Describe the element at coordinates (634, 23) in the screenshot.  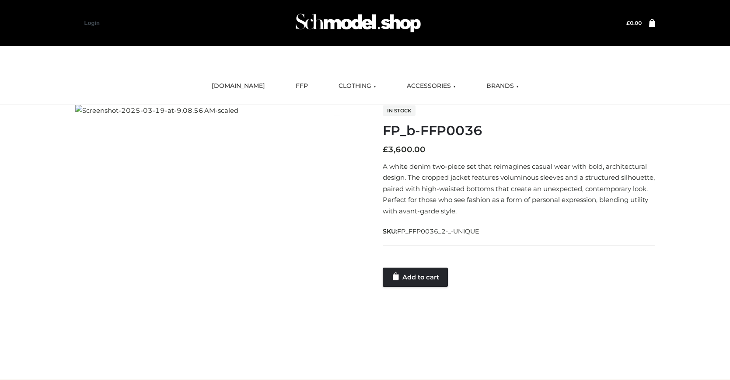
I see `bdi: 0.00` at that location.